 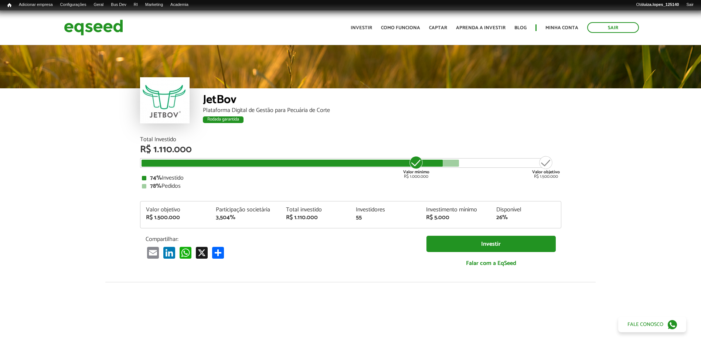 I want to click on div: JetBov, so click(x=382, y=100).